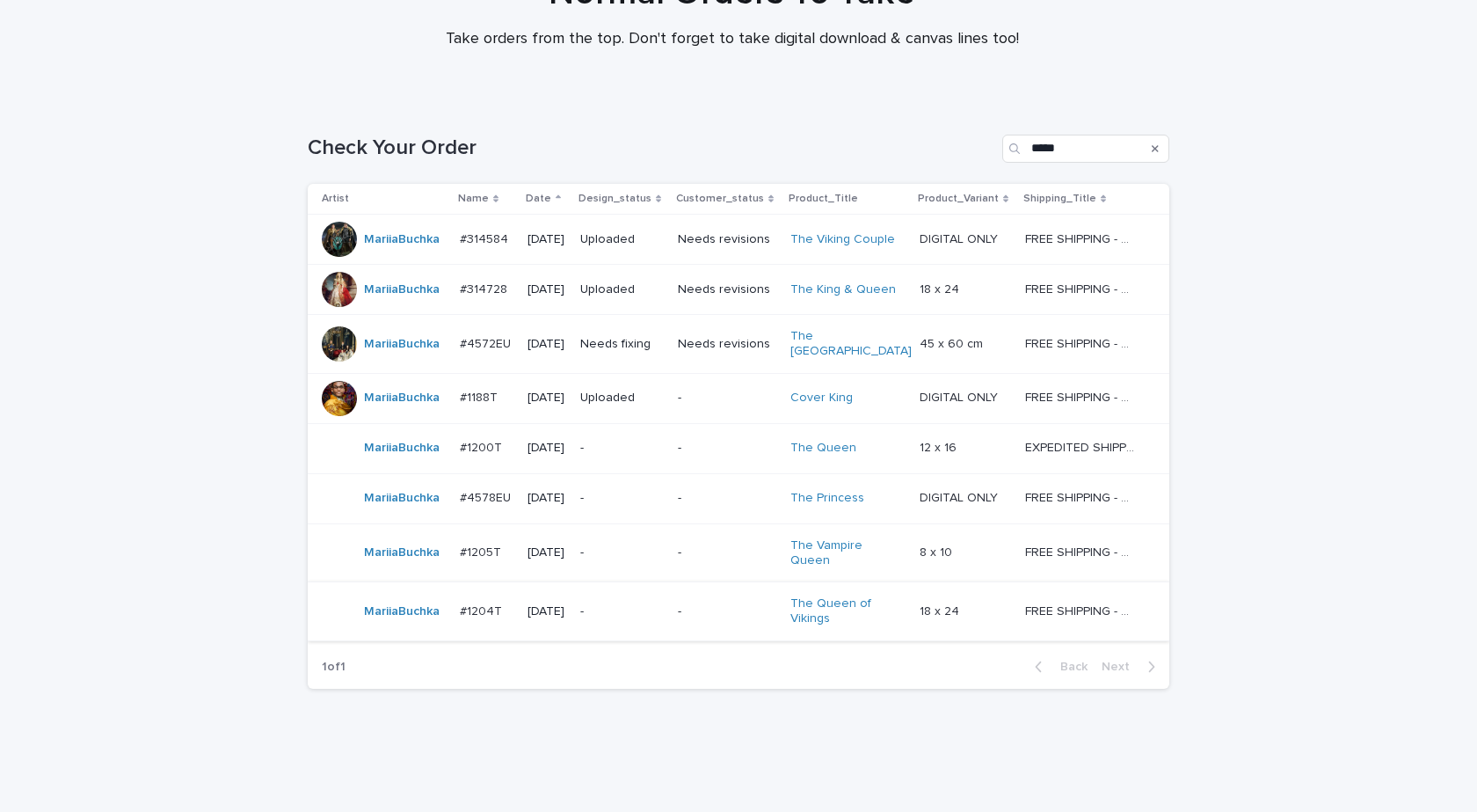 This screenshot has width=1477, height=812. Describe the element at coordinates (480, 396) in the screenshot. I see `p: #1188T` at that location.